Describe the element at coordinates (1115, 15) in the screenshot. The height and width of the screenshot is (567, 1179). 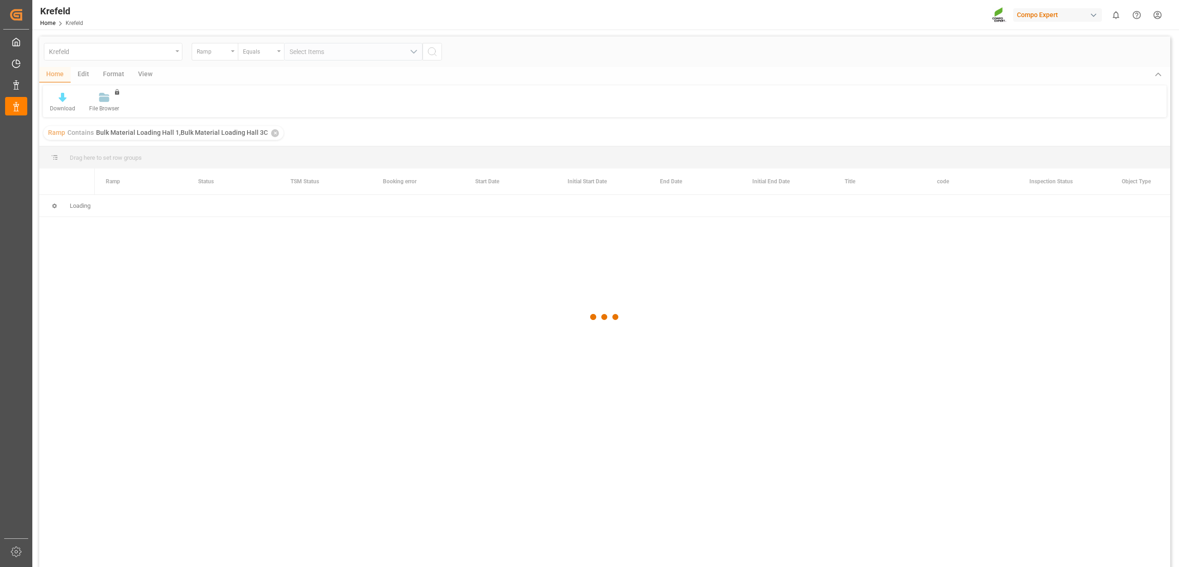
I see `button: show 0 new notifications` at that location.